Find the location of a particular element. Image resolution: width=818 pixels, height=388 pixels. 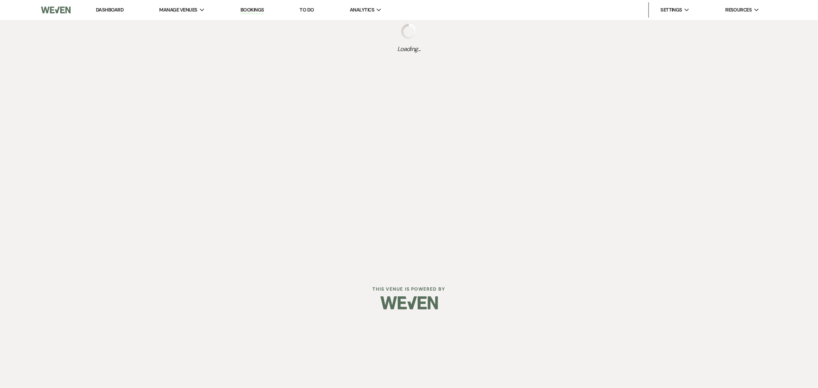

span: Loading... is located at coordinates (409, 49).